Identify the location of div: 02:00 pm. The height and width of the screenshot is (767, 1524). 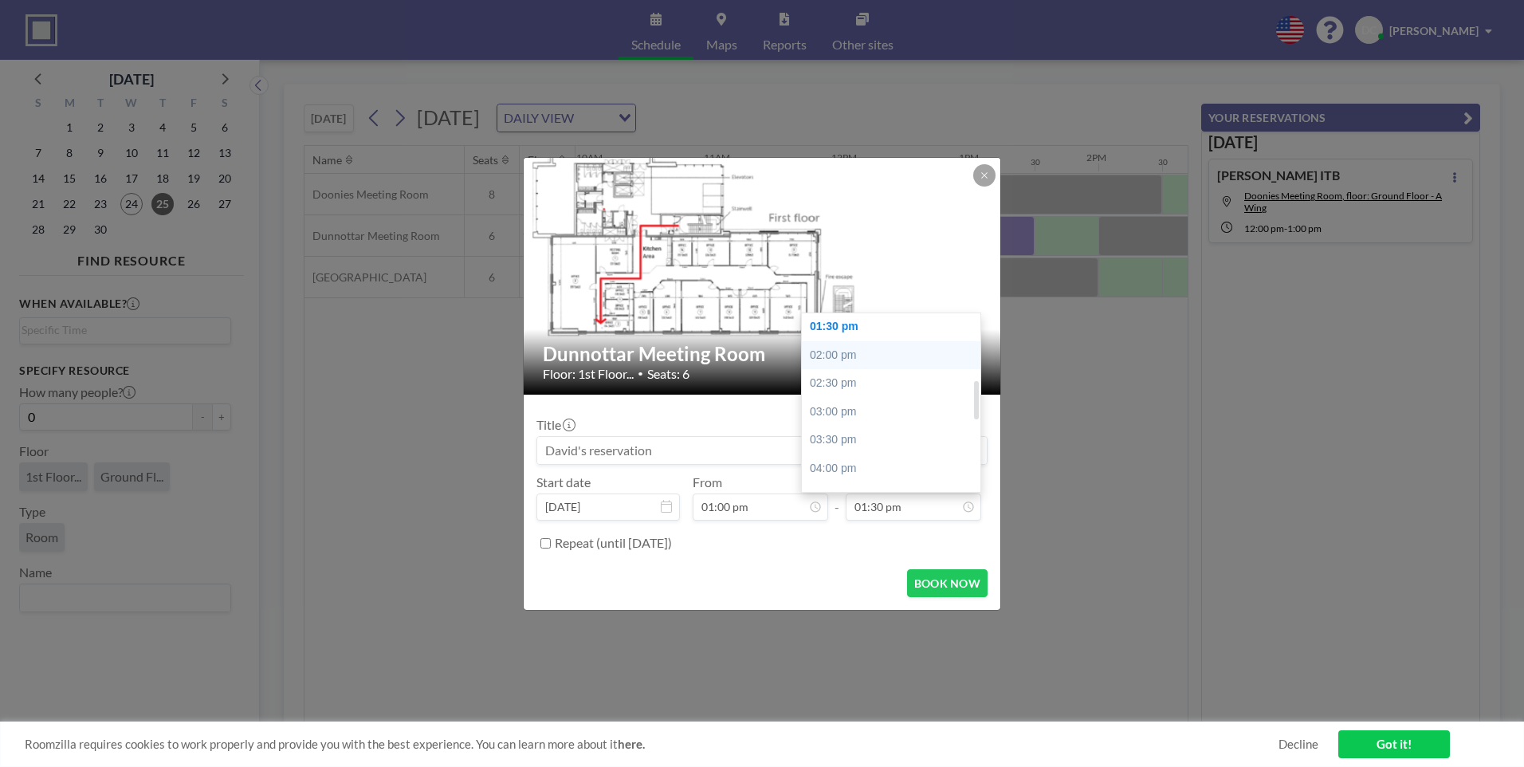
(895, 356).